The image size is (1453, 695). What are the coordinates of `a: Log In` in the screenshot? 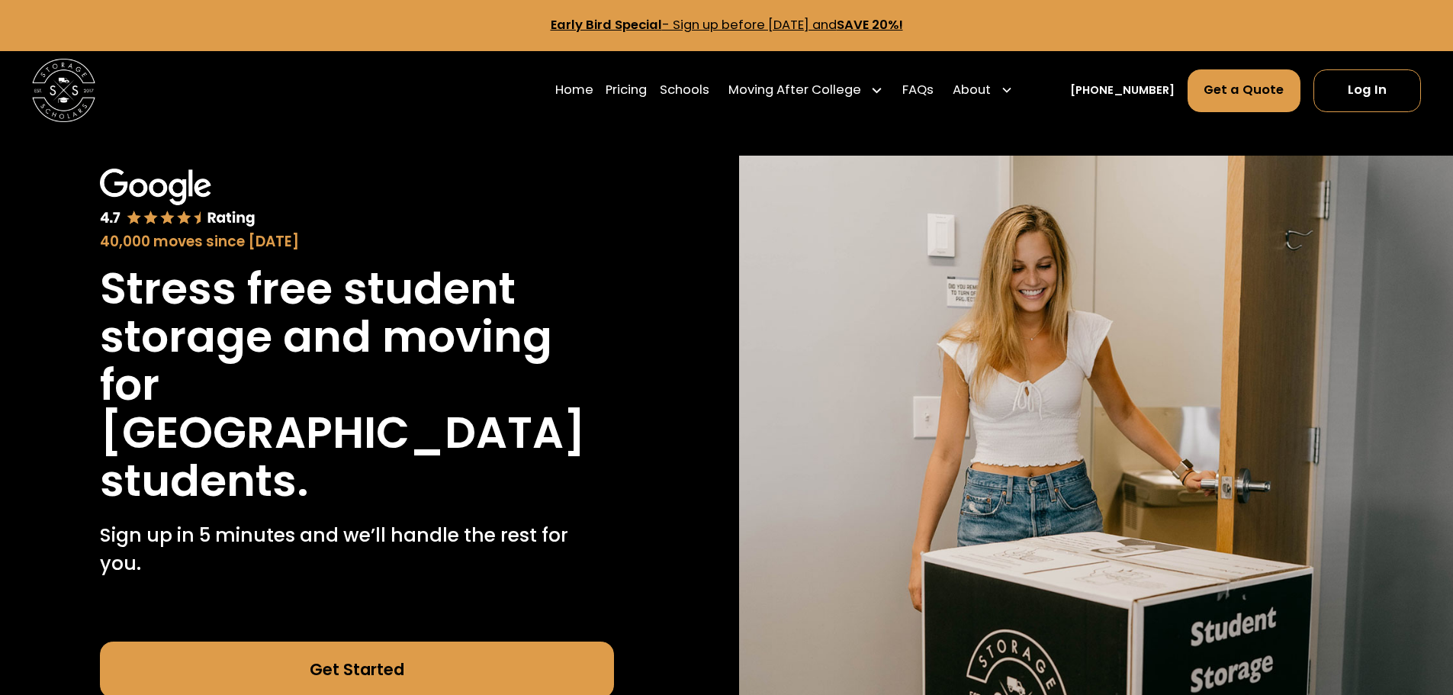 It's located at (1367, 91).